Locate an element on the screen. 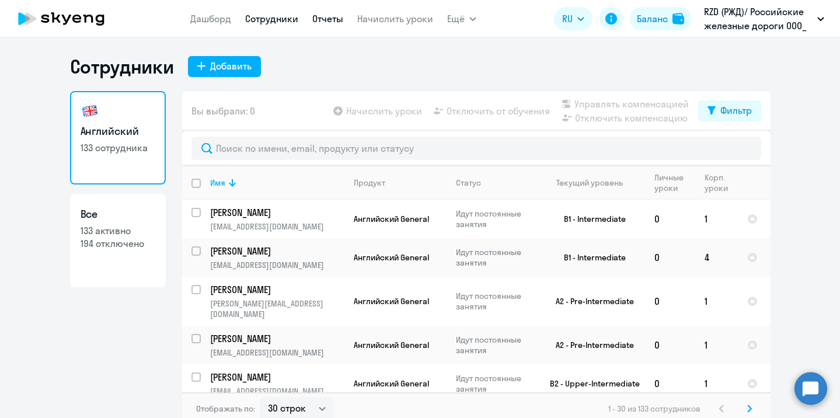 The image size is (840, 418). button: RU is located at coordinates (573, 19).